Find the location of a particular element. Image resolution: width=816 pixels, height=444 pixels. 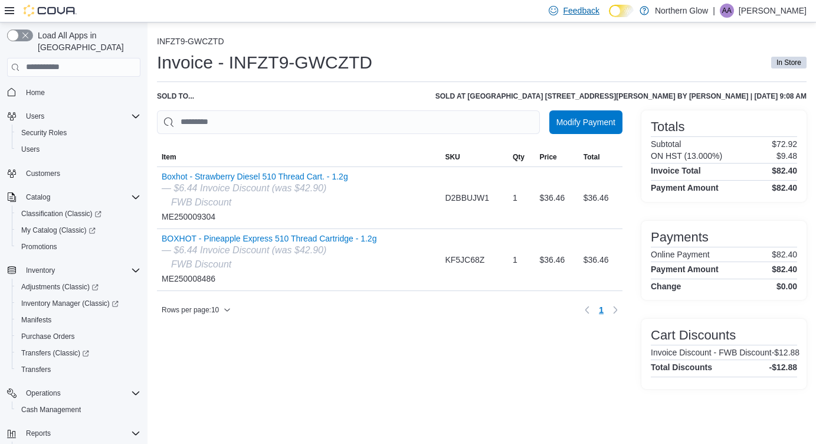

h4: Total Discounts is located at coordinates (682, 367).